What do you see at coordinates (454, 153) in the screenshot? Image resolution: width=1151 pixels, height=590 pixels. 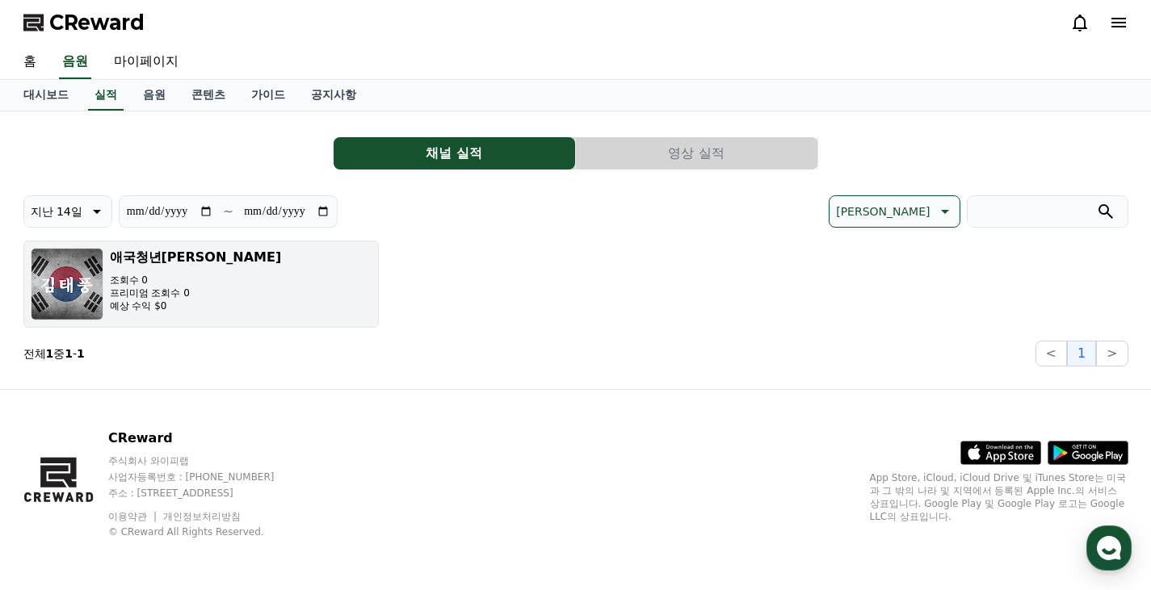 I see `button: 채널 실적` at bounding box center [454, 153].